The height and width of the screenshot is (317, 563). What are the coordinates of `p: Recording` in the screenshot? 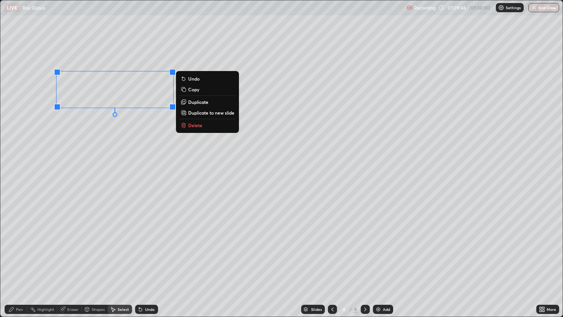 It's located at (425, 8).